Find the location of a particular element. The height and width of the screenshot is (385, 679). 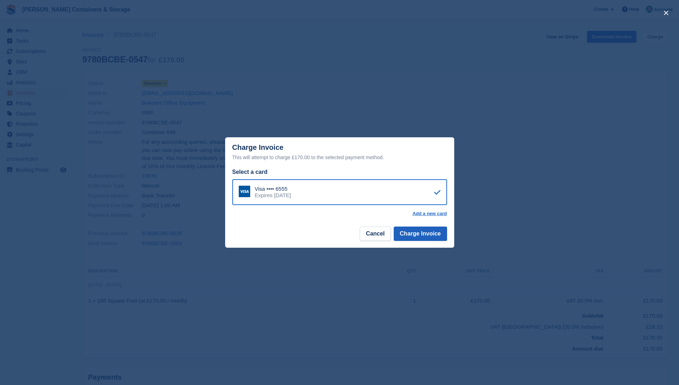

button: Cancel is located at coordinates (375, 234).